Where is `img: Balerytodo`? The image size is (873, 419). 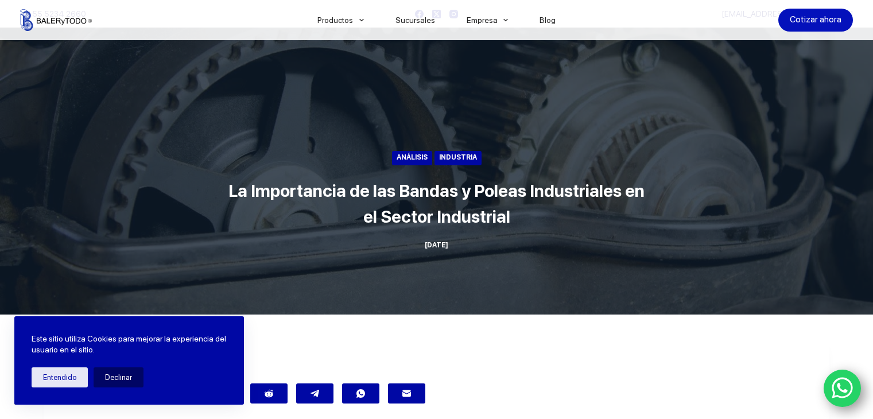 img: Balerytodo is located at coordinates (56, 20).